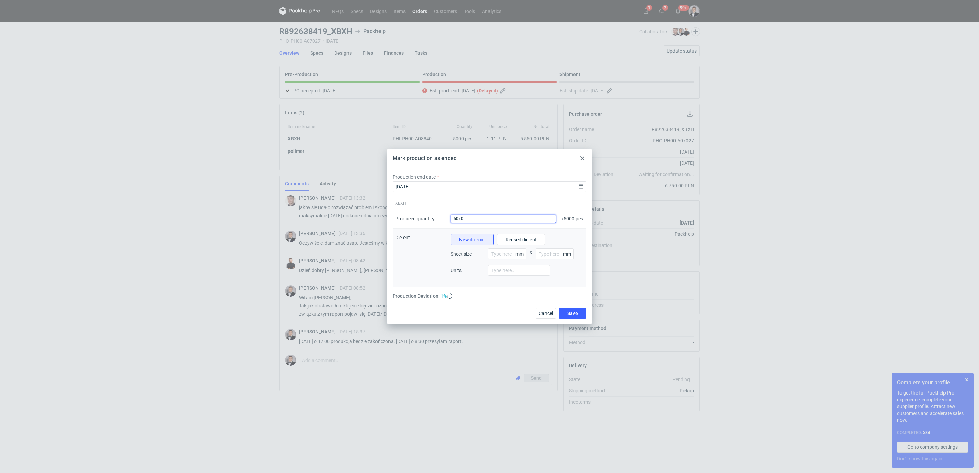 The image size is (979, 473). I want to click on div: Die-cut, so click(420, 258).